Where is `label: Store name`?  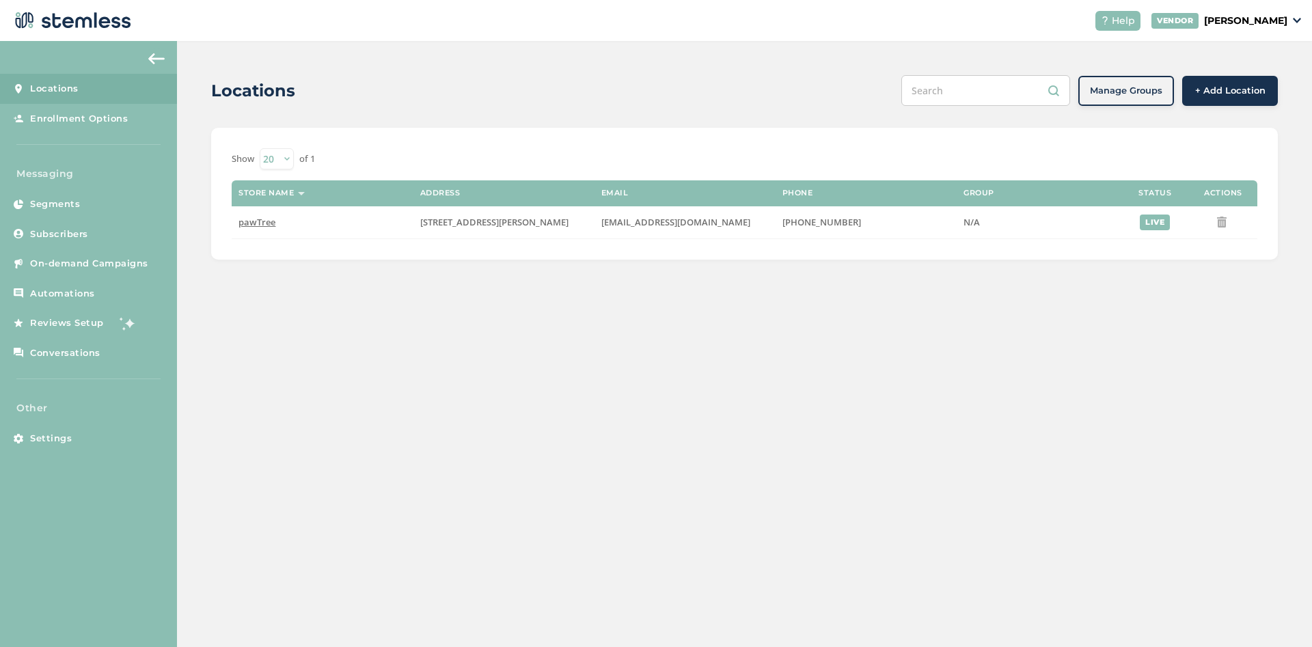
label: Store name is located at coordinates (266, 193).